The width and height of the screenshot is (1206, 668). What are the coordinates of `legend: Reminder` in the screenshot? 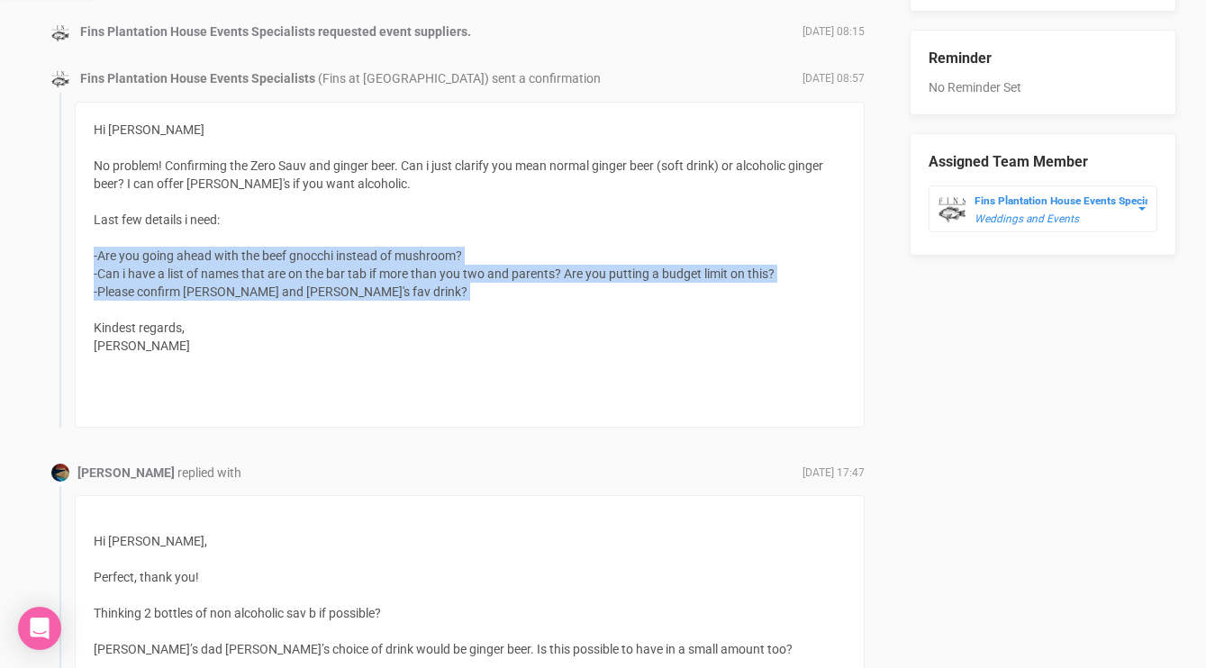 It's located at (1043, 59).